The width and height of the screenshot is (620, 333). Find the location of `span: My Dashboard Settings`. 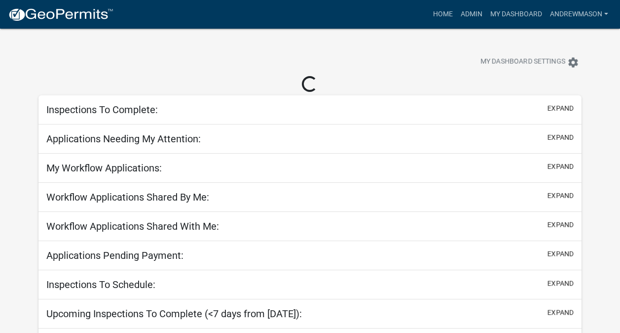

span: My Dashboard Settings is located at coordinates (523, 62).